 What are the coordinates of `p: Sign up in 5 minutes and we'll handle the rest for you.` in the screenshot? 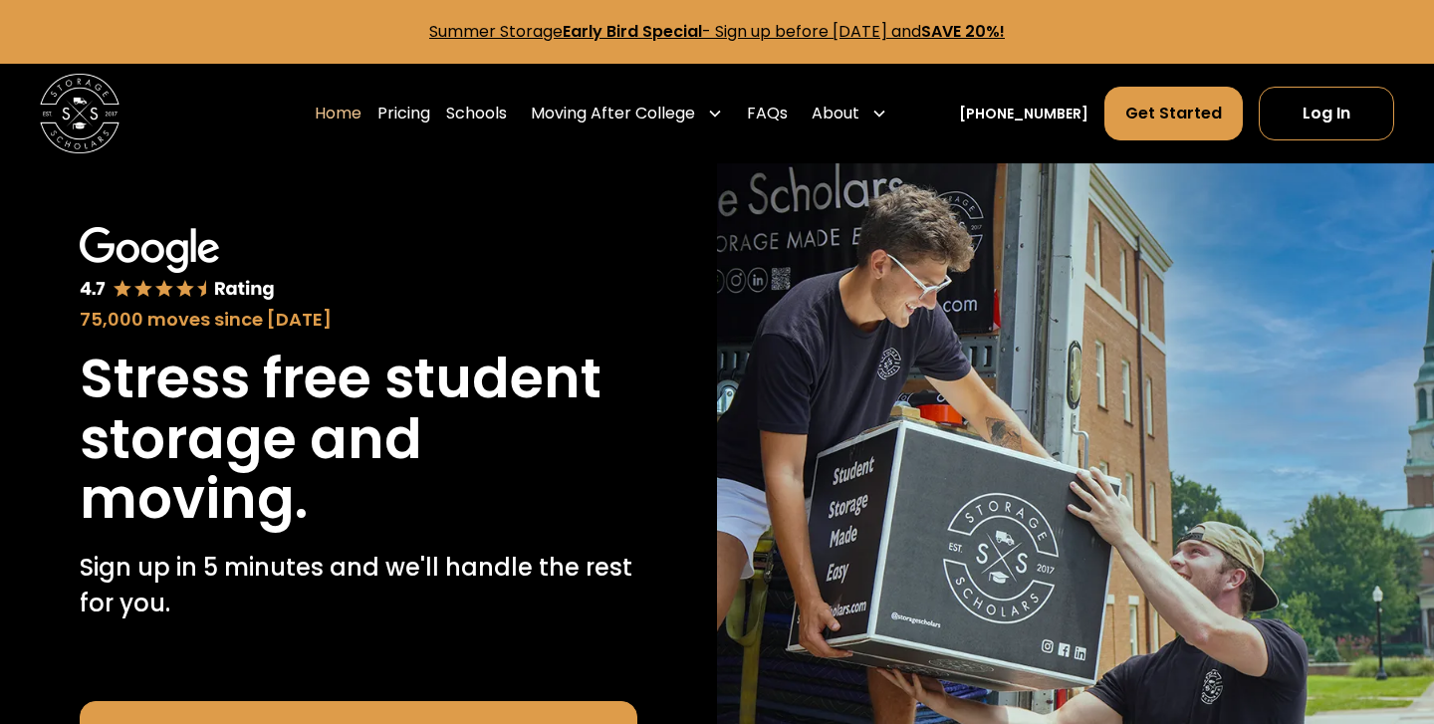 It's located at (359, 586).